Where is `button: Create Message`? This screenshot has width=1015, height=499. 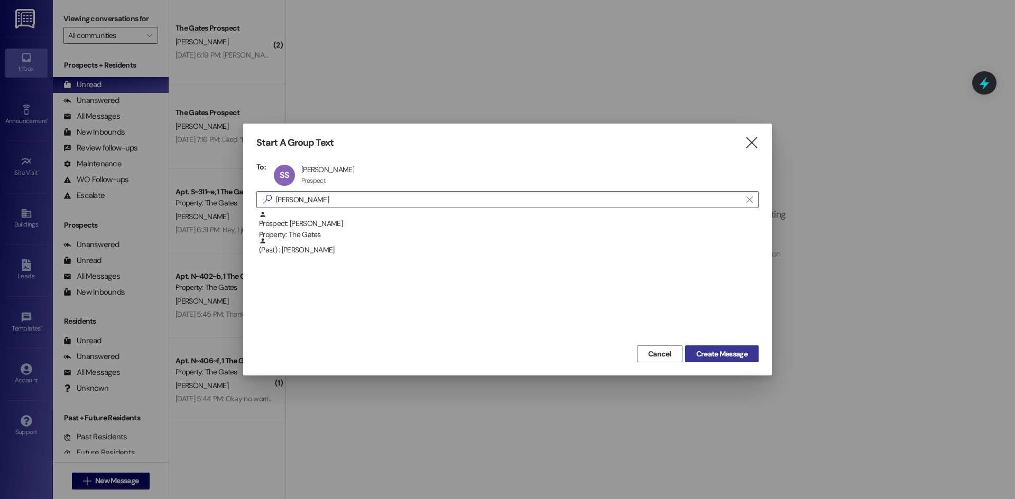 button: Create Message is located at coordinates (721, 354).